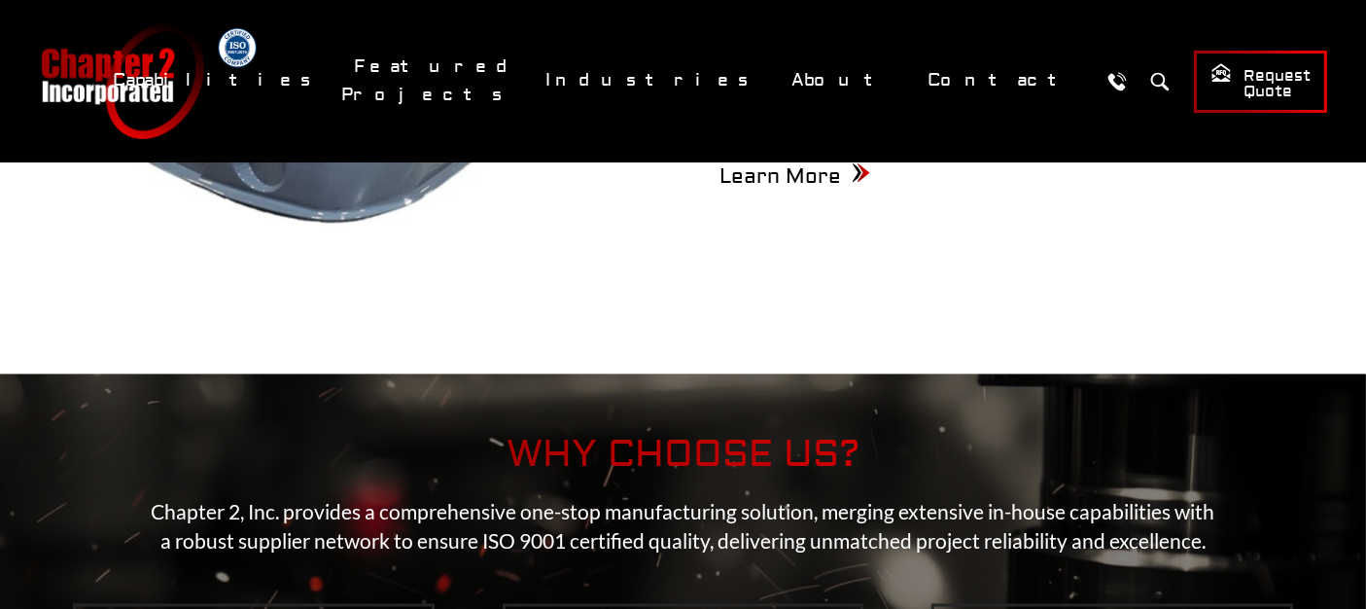  Describe the element at coordinates (432, 81) in the screenshot. I see `a: Featured Projects` at that location.